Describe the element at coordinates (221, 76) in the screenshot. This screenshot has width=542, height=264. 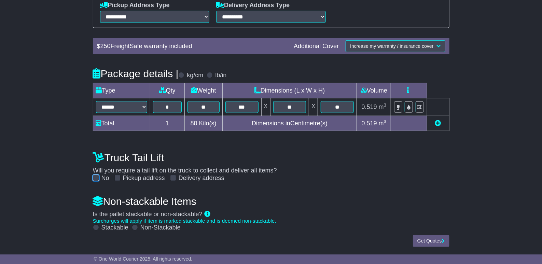
I see `label: lb/in` at that location.